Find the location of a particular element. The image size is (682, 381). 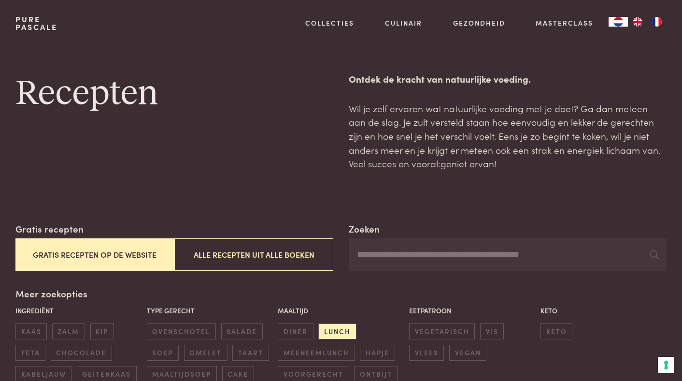

span: kaas is located at coordinates (31, 331).